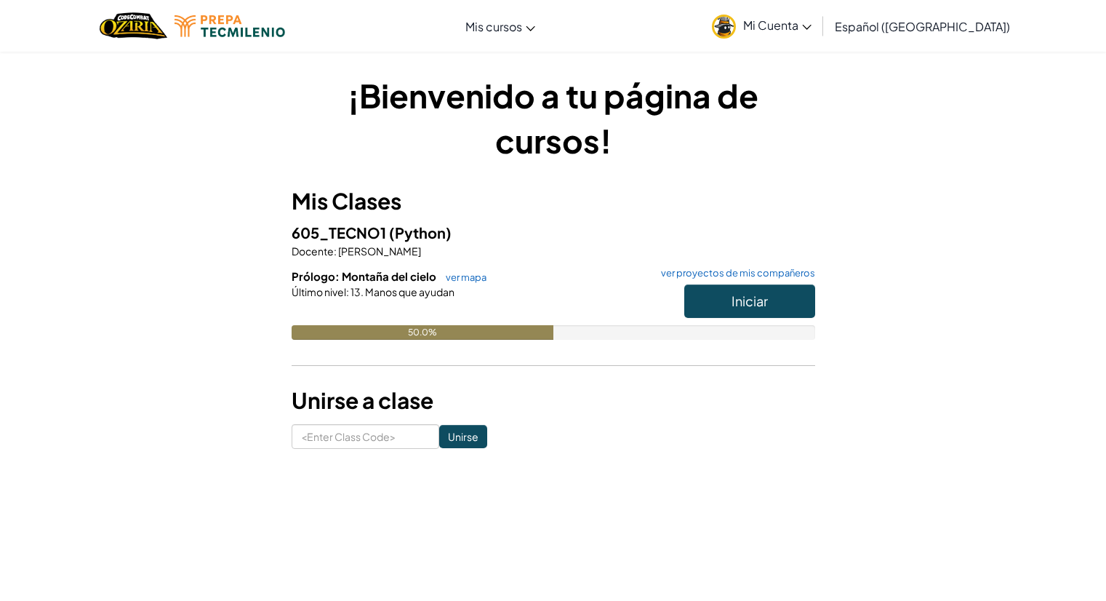  I want to click on span: Manos que ayudan, so click(409, 292).